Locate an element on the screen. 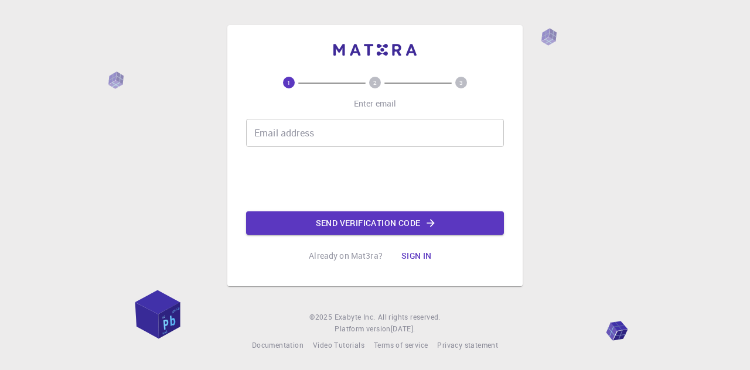  a: Sign in is located at coordinates (416, 256).